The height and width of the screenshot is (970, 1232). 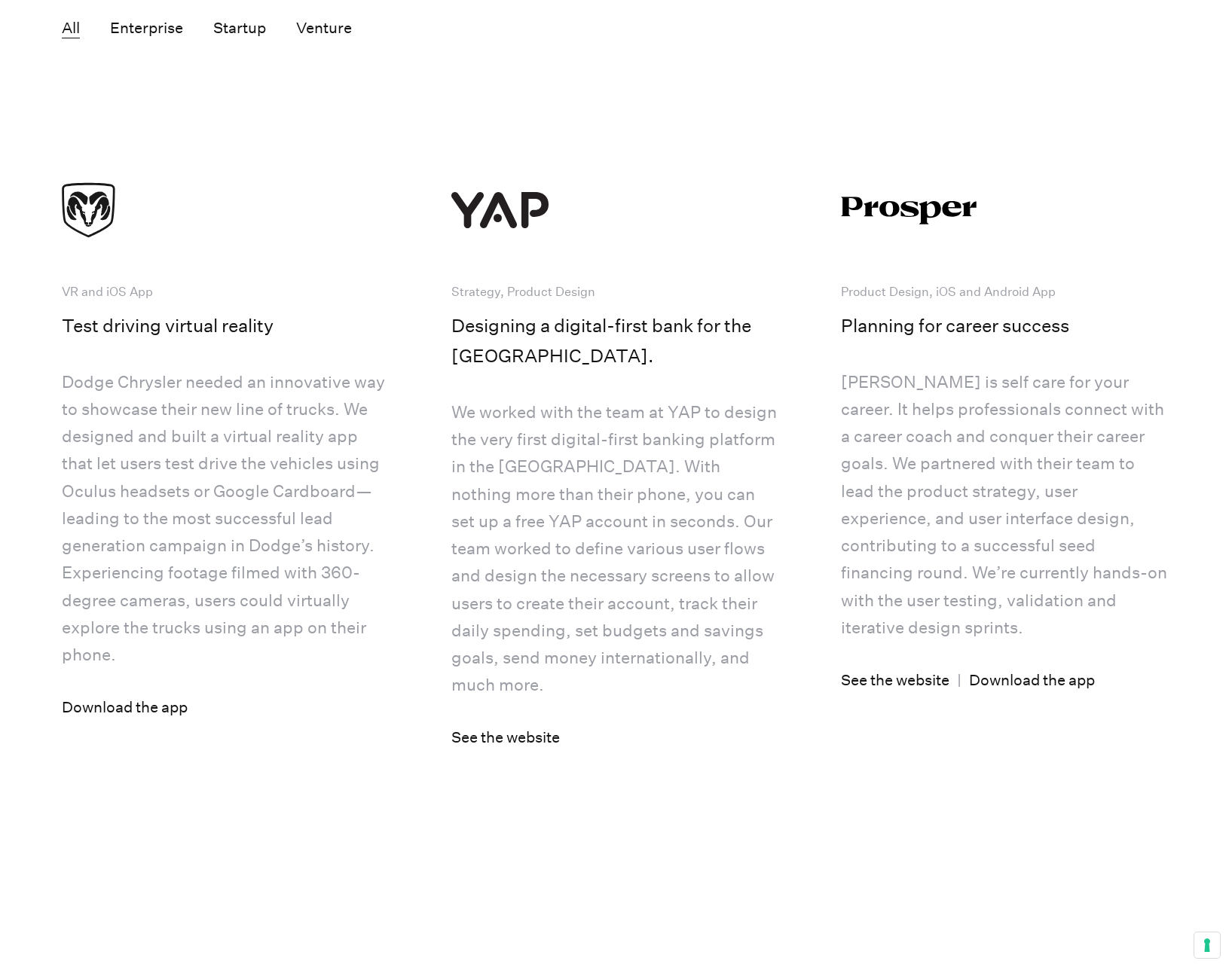 What do you see at coordinates (226, 518) in the screenshot?
I see `p: Dodge Chrysler needed an innovative way to showcase their new line of trucks. We designed and bui...` at bounding box center [226, 518].